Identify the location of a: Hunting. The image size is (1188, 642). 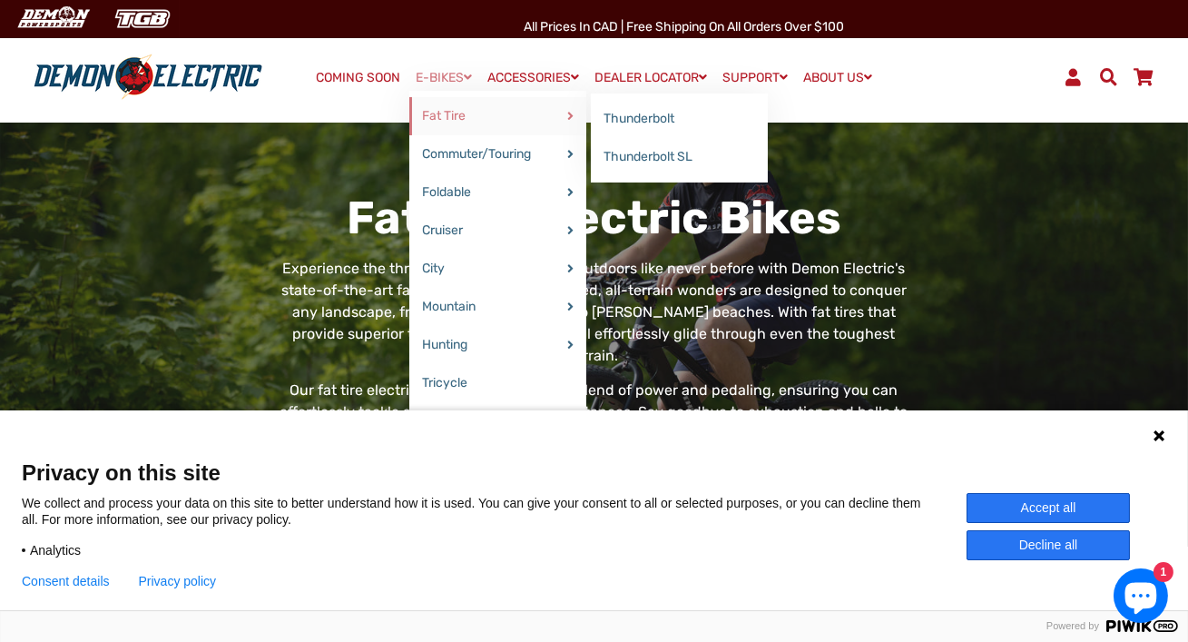
(497, 345).